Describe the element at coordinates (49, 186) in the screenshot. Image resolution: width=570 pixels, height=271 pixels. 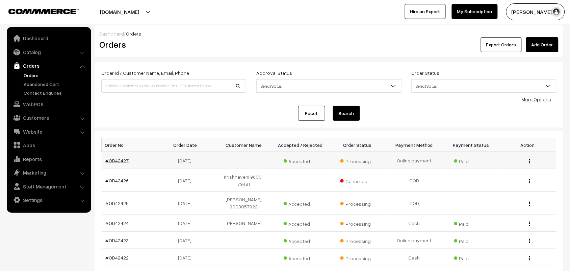
I see `a: Staff Management` at that location.